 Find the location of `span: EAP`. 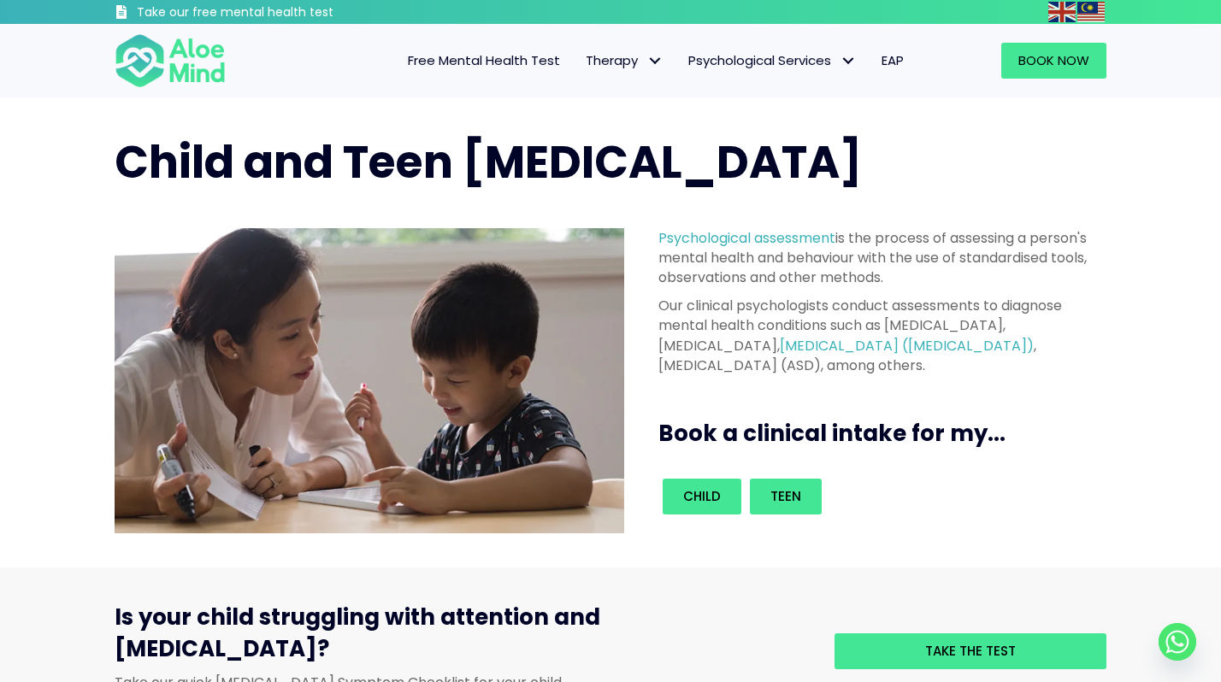

span: EAP is located at coordinates (893, 60).